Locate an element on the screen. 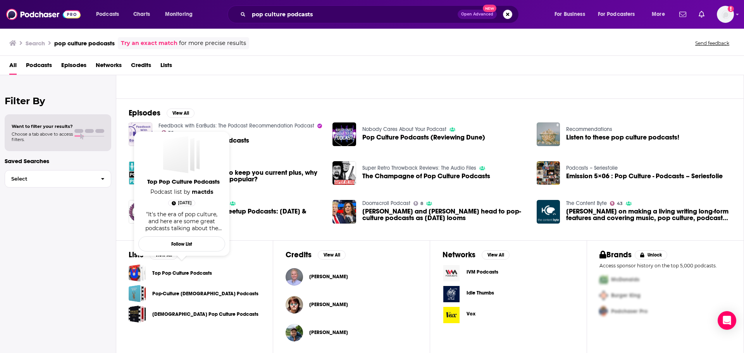 Image resolution: width=744 pixels, height=353 pixels. span: "It's the era of pop culture, and here are some great podcasts talking about the world of pop cul... is located at coordinates (183, 225).